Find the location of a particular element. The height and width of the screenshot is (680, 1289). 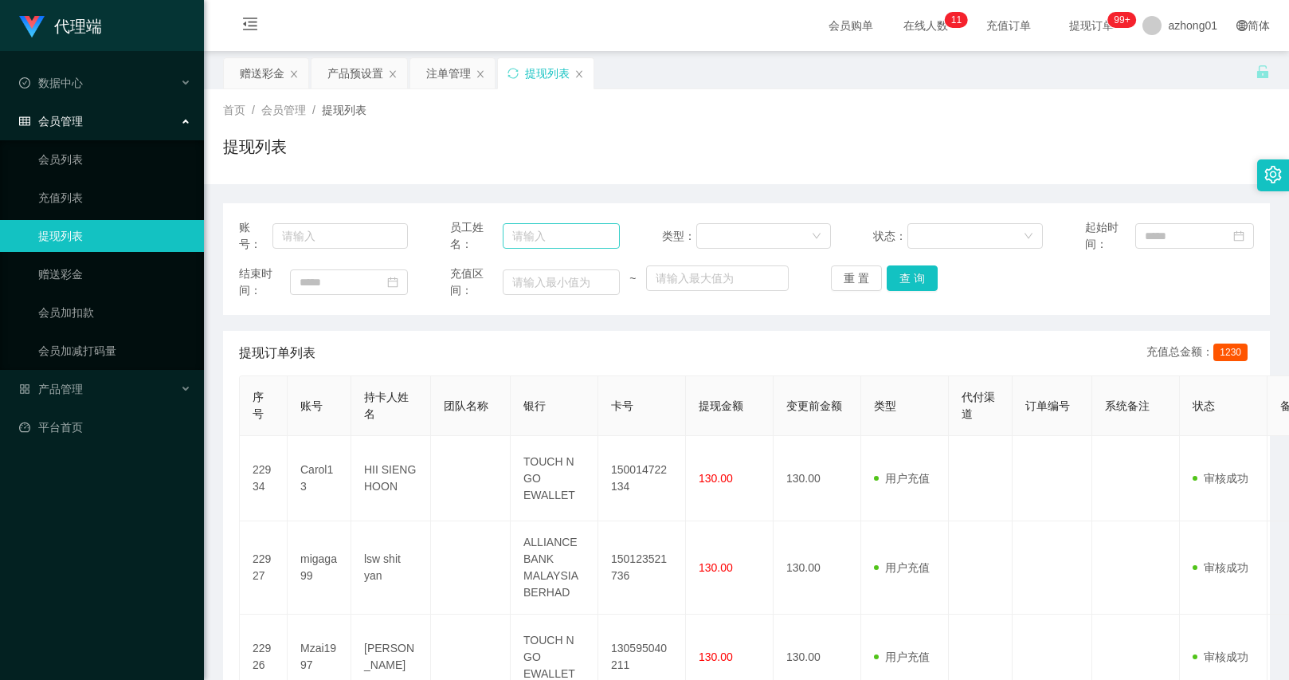

div: 产品预设置 is located at coordinates (355, 73).